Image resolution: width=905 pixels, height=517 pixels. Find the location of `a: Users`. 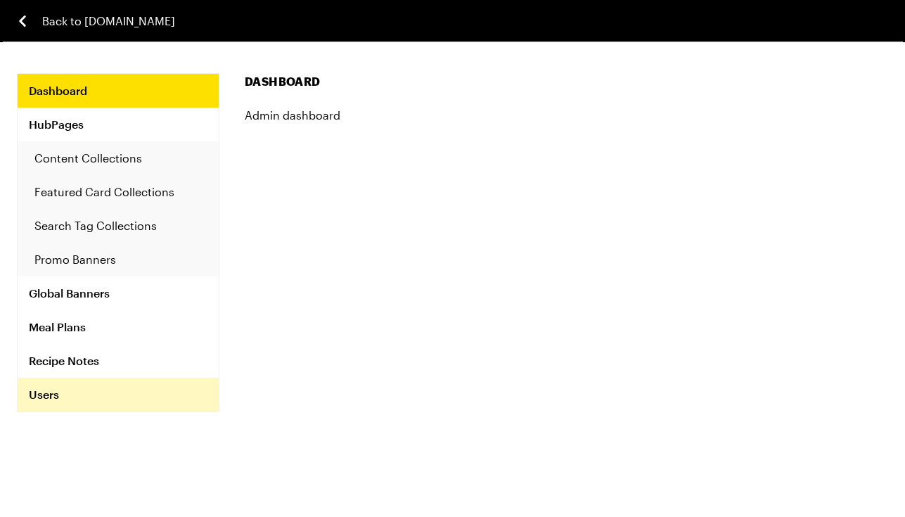

a: Users is located at coordinates (118, 395).